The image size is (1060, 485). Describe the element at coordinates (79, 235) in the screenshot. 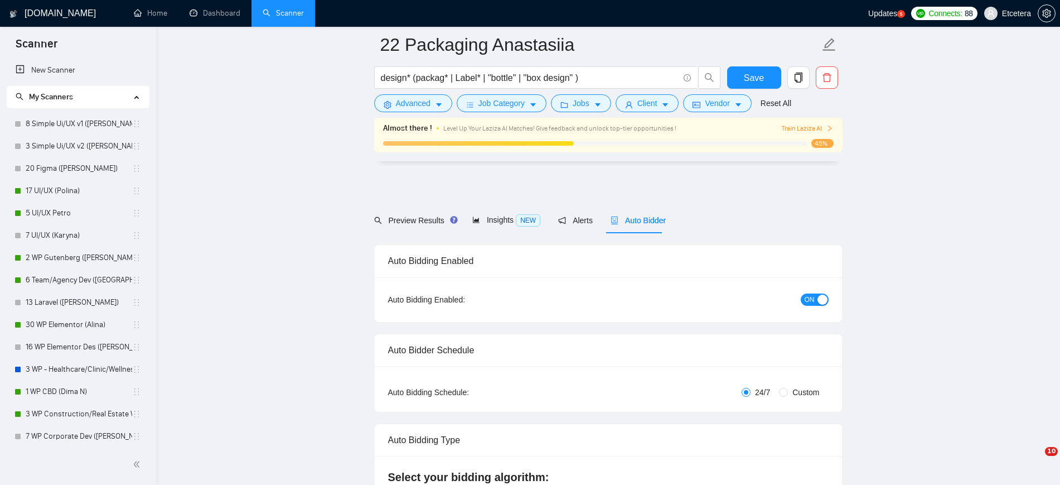

I see `a: 7 UI/UX (Karyna)` at that location.